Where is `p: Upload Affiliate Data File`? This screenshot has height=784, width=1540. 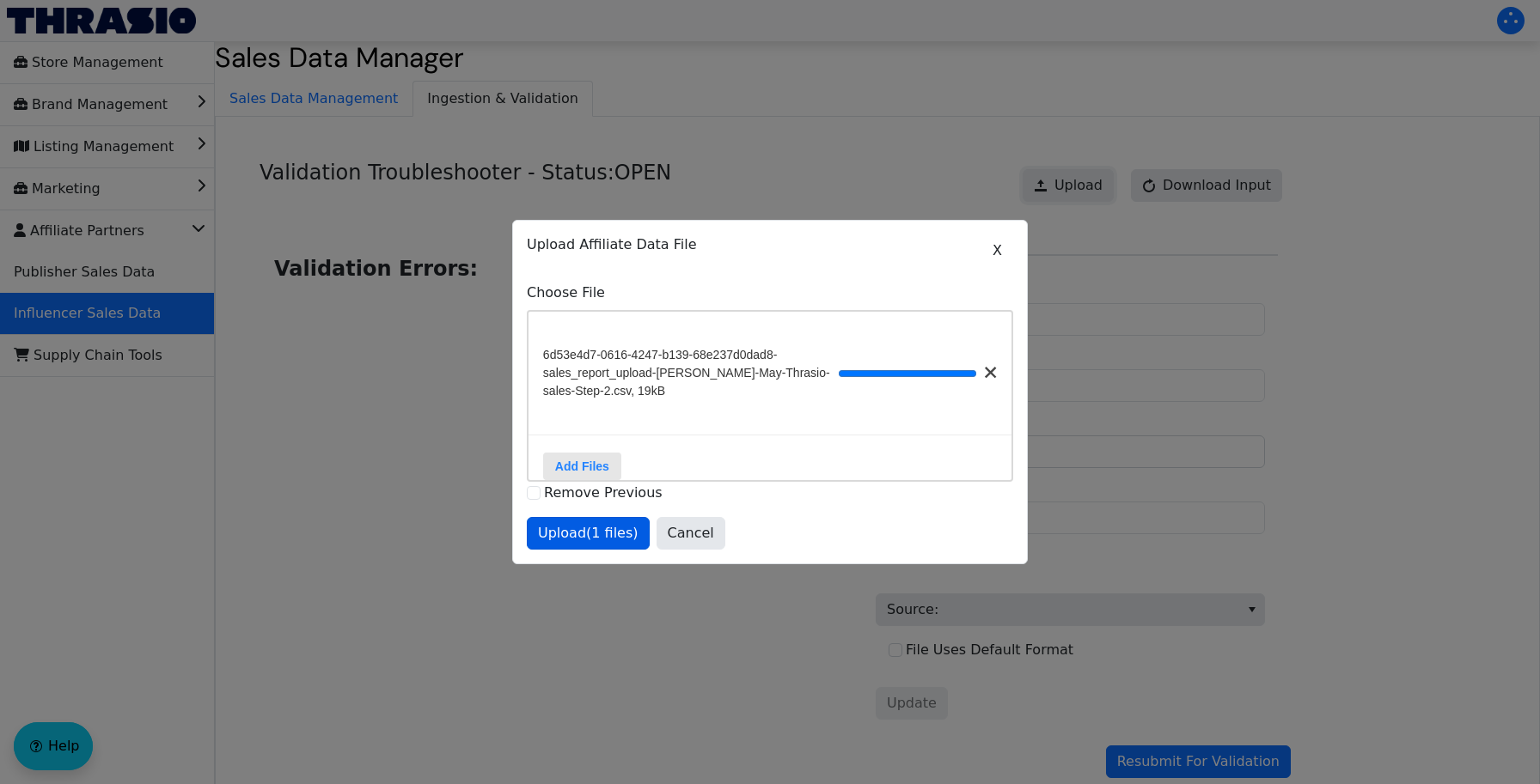
p: Upload Affiliate Data File is located at coordinates (770, 245).